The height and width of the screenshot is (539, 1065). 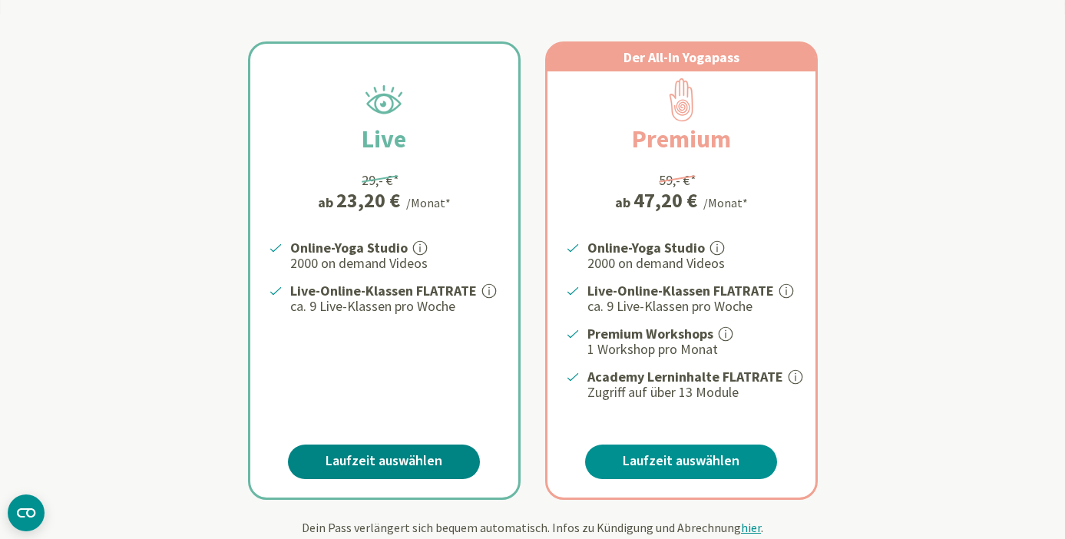 What do you see at coordinates (368, 200) in the screenshot?
I see `div: 23,20 €` at bounding box center [368, 200].